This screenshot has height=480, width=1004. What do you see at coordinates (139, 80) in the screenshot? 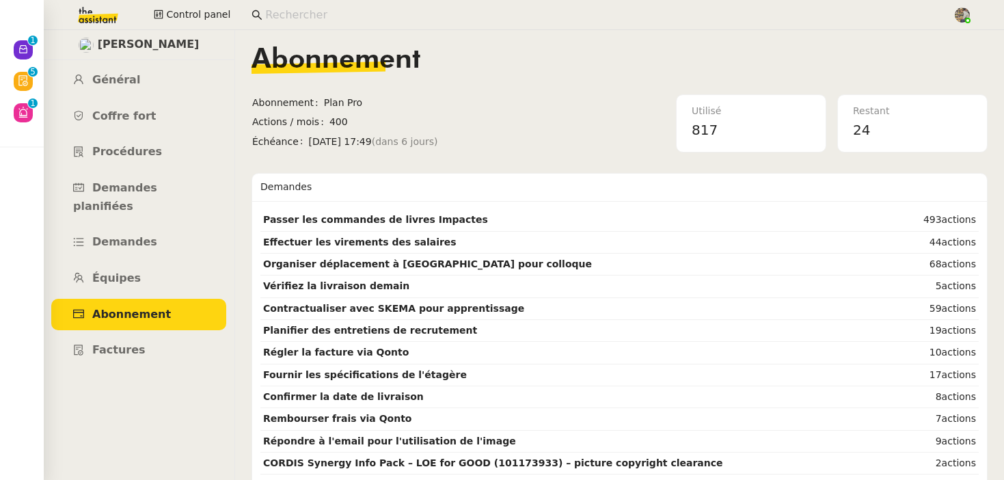
I see `a: Général` at bounding box center [139, 80].